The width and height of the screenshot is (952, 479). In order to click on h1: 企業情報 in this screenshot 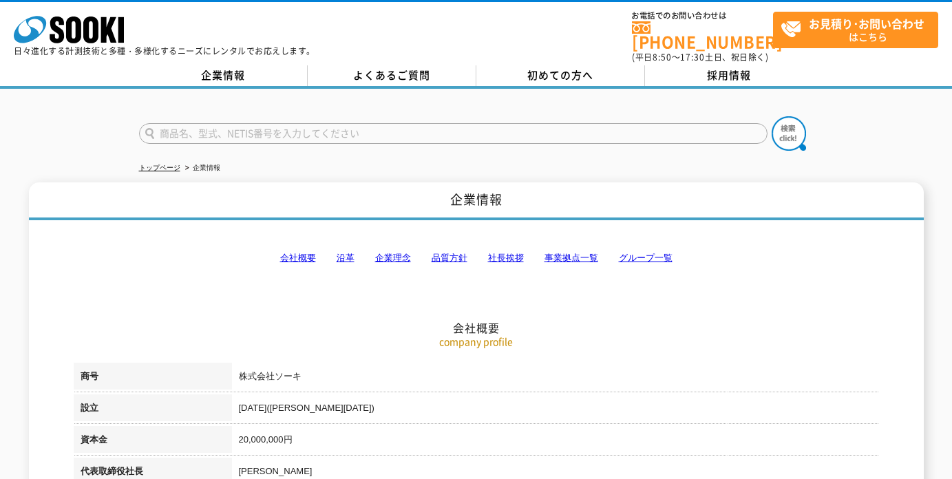, I will do `click(476, 201)`.